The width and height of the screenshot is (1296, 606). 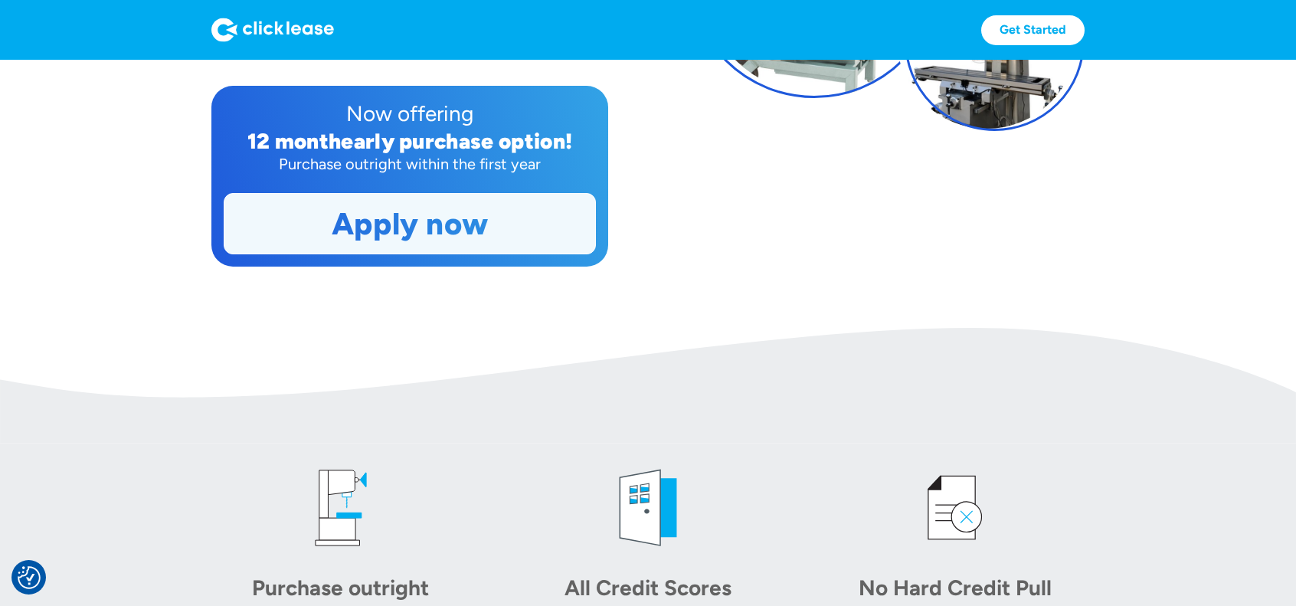 What do you see at coordinates (273, 30) in the screenshot?
I see `img: Logo` at bounding box center [273, 30].